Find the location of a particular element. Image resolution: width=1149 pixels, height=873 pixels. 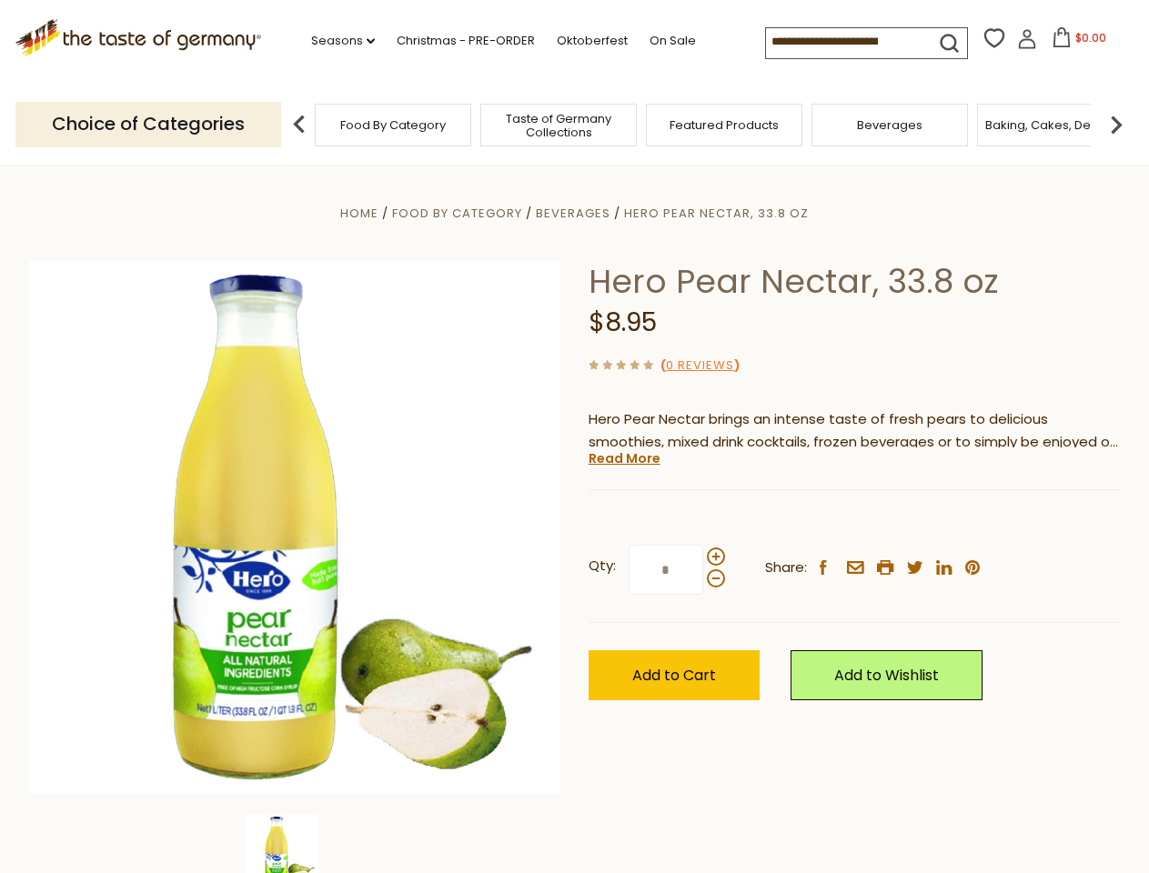

a: Hero Pear Nectar, 33.8 oz is located at coordinates (716, 213).